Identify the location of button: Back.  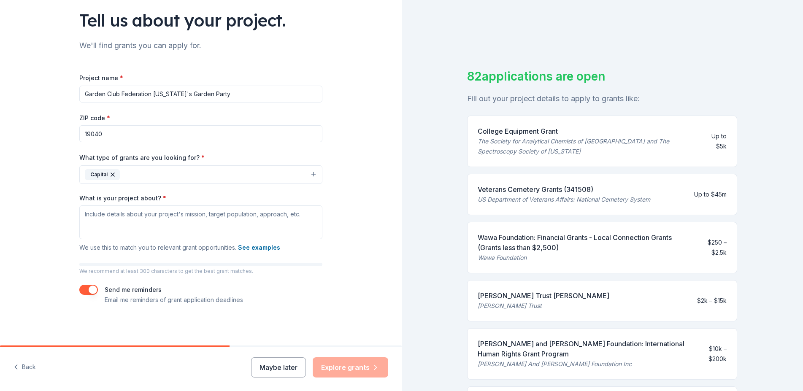
(24, 367).